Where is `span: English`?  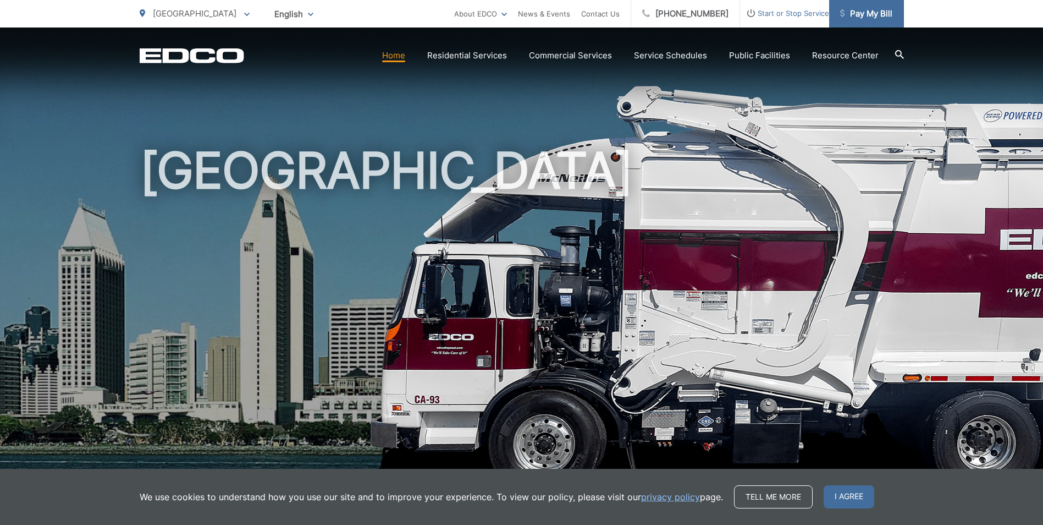
span: English is located at coordinates (294, 14).